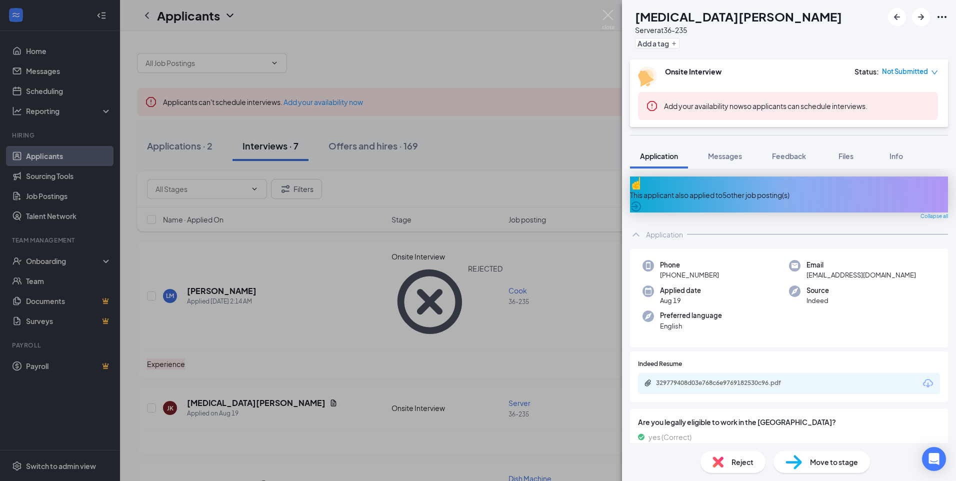 The height and width of the screenshot is (481, 956). What do you see at coordinates (742, 462) in the screenshot?
I see `span: Reject` at bounding box center [742, 462].